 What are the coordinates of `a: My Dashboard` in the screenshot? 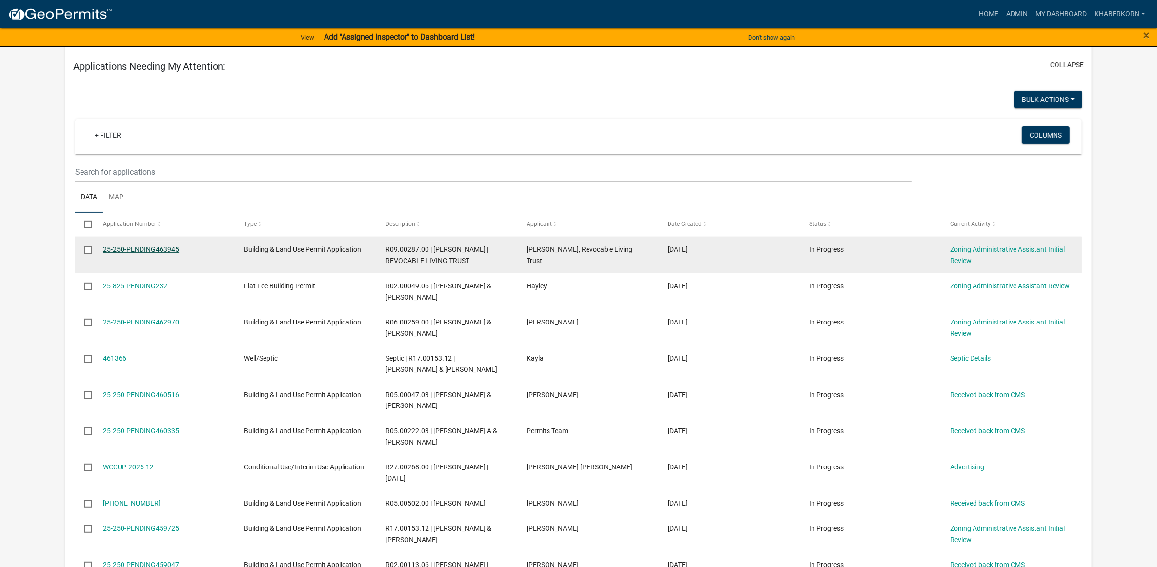 It's located at (1061, 14).